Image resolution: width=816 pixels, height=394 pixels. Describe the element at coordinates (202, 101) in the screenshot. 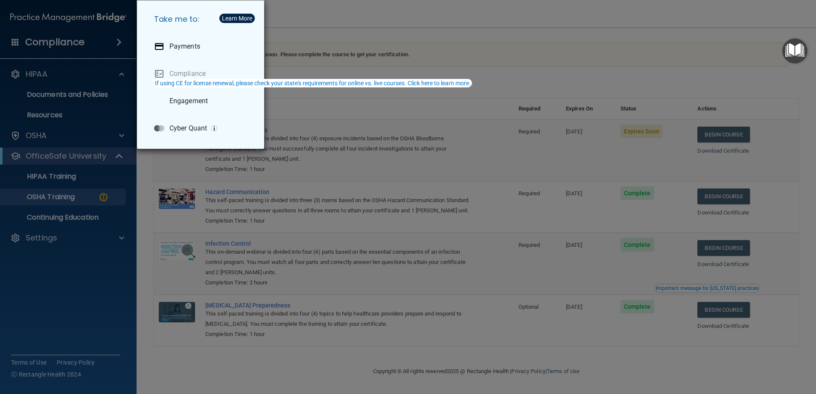

I see `a: Engagement` at that location.